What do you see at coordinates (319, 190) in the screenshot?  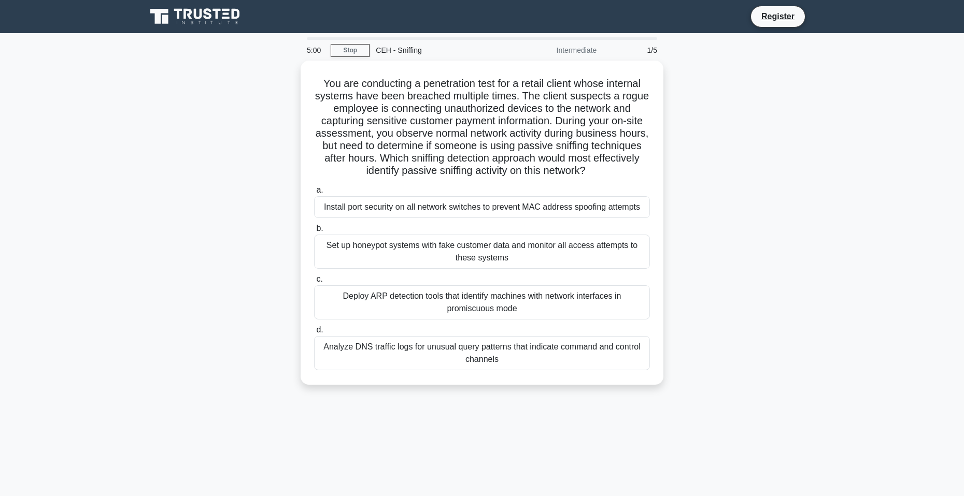 I see `span: a.` at bounding box center [319, 190].